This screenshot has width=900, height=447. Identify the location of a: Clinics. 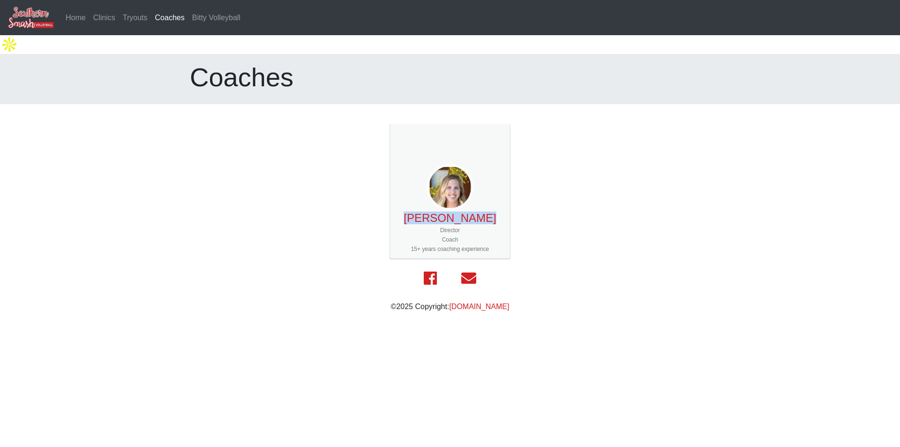
(104, 18).